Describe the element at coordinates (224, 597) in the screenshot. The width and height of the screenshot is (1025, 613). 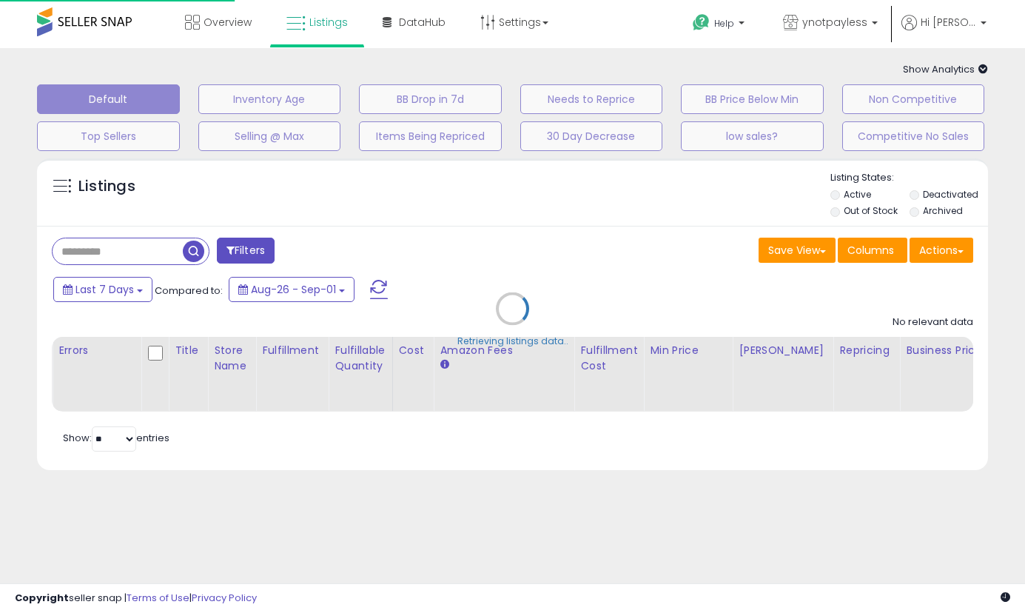
I see `a: Privacy Policy` at that location.